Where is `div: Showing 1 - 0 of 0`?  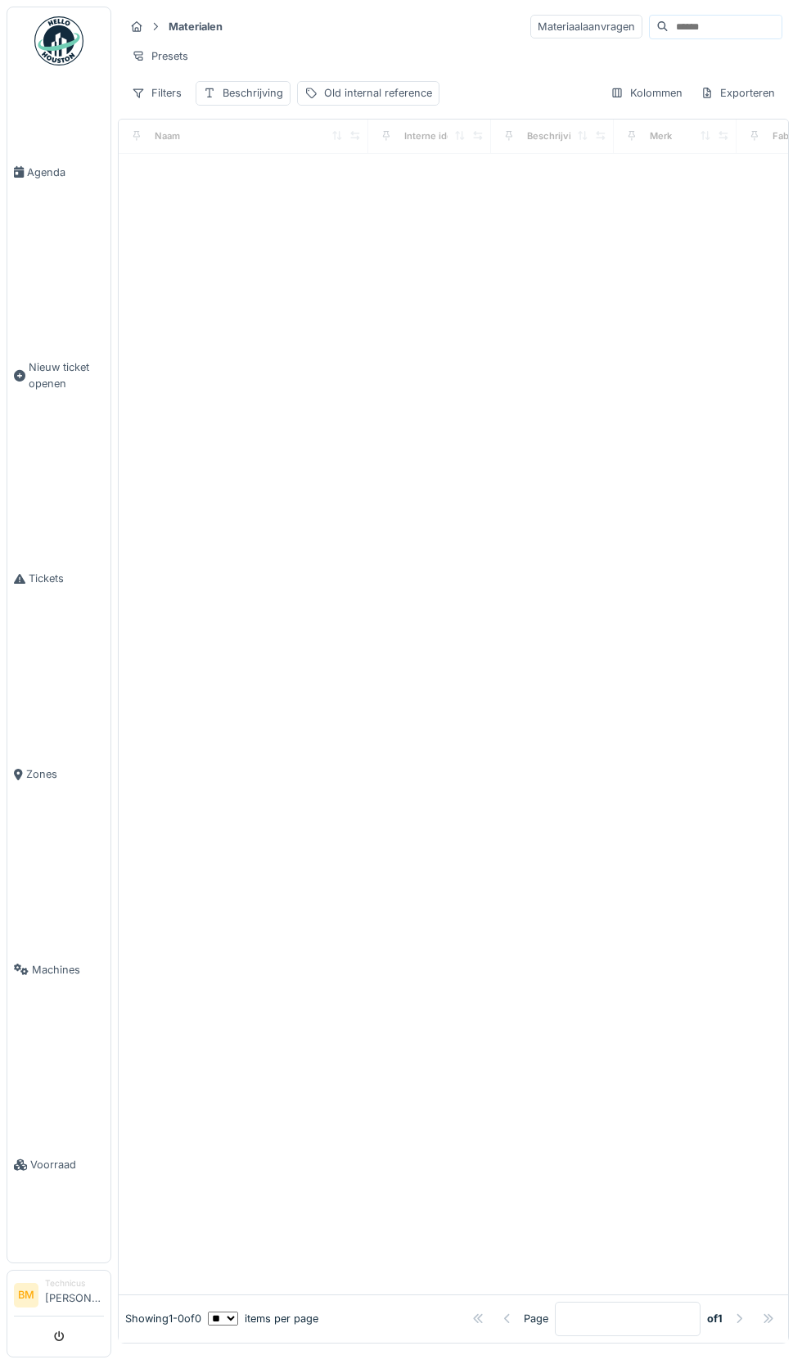 div: Showing 1 - 0 of 0 is located at coordinates (163, 1318).